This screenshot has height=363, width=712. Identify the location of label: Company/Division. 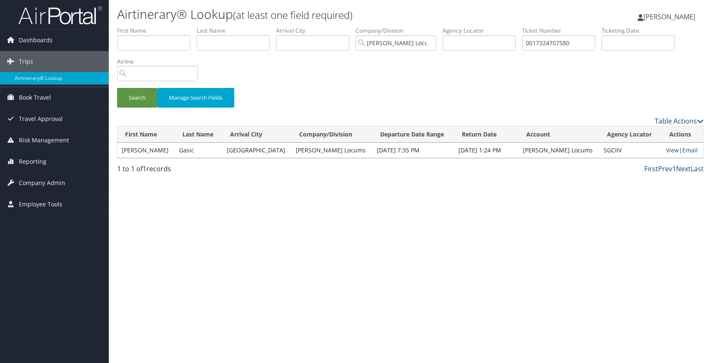
(399, 31).